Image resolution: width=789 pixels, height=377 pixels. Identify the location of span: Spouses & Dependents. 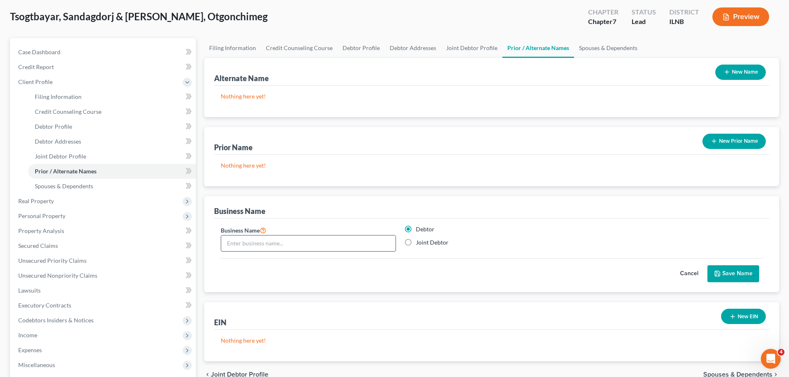
(64, 186).